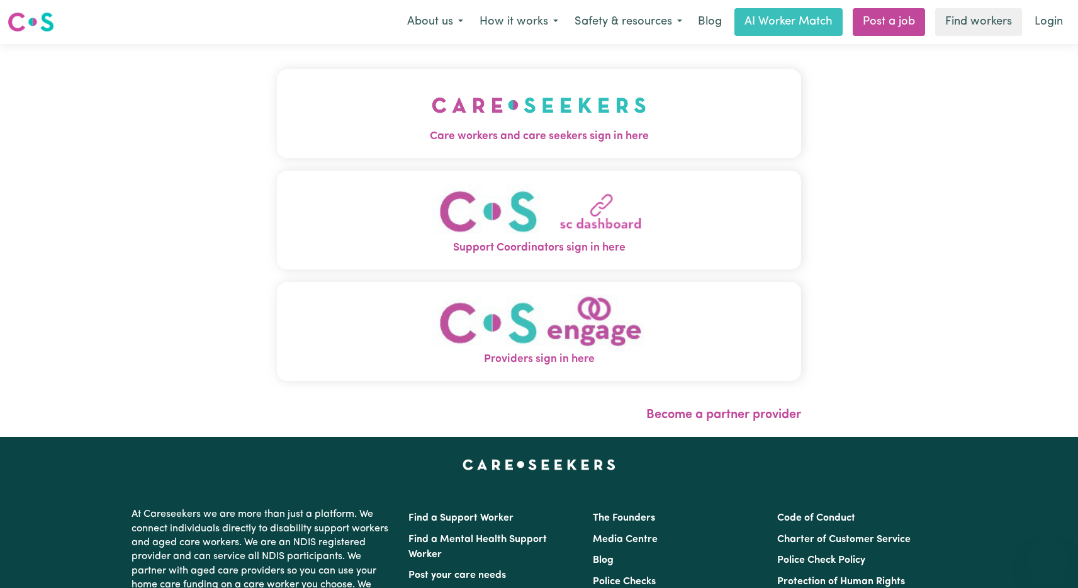 This screenshot has width=1078, height=588. Describe the element at coordinates (31, 22) in the screenshot. I see `img: Careseekers logo` at that location.